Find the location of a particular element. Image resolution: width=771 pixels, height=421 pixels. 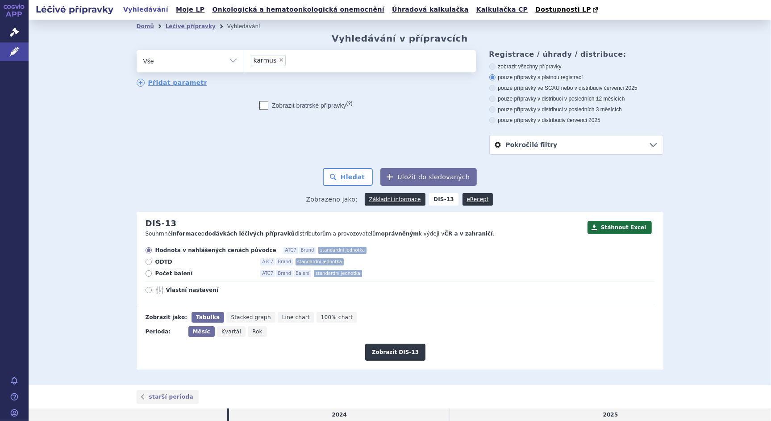

div: Perioda: is located at coordinates (165, 331).